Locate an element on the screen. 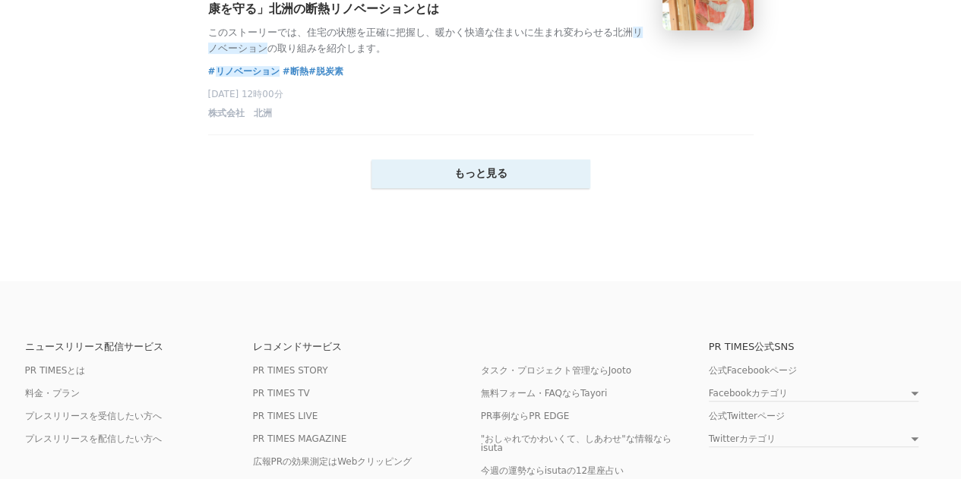  a: 広報PRの効果測定はWebクリッピング is located at coordinates (333, 462).